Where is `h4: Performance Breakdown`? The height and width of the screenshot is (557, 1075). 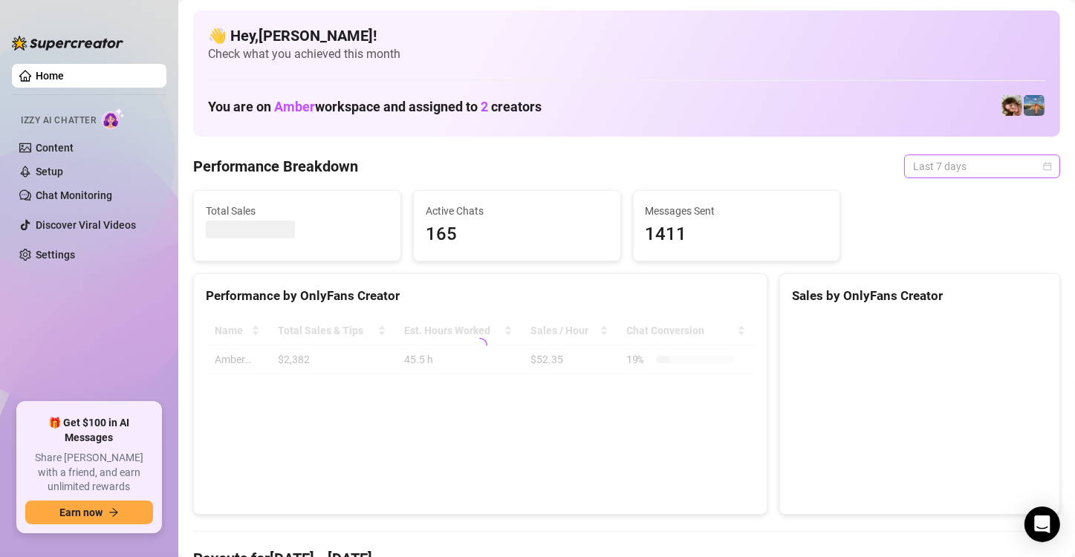
h4: Performance Breakdown is located at coordinates (276, 166).